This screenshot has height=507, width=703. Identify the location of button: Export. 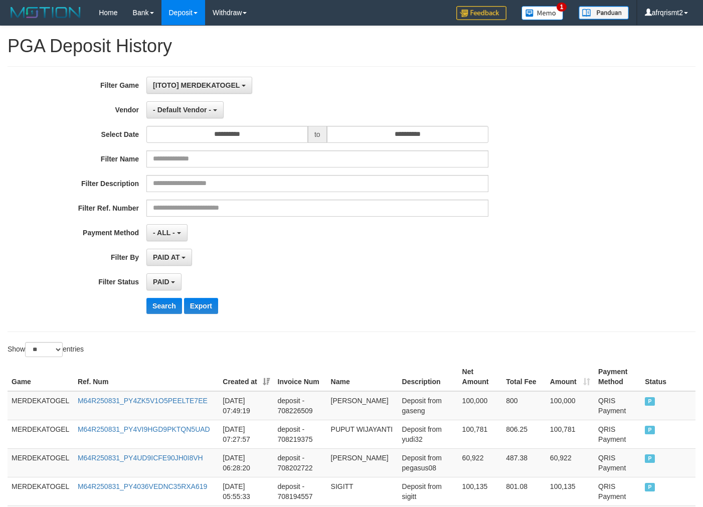
(201, 306).